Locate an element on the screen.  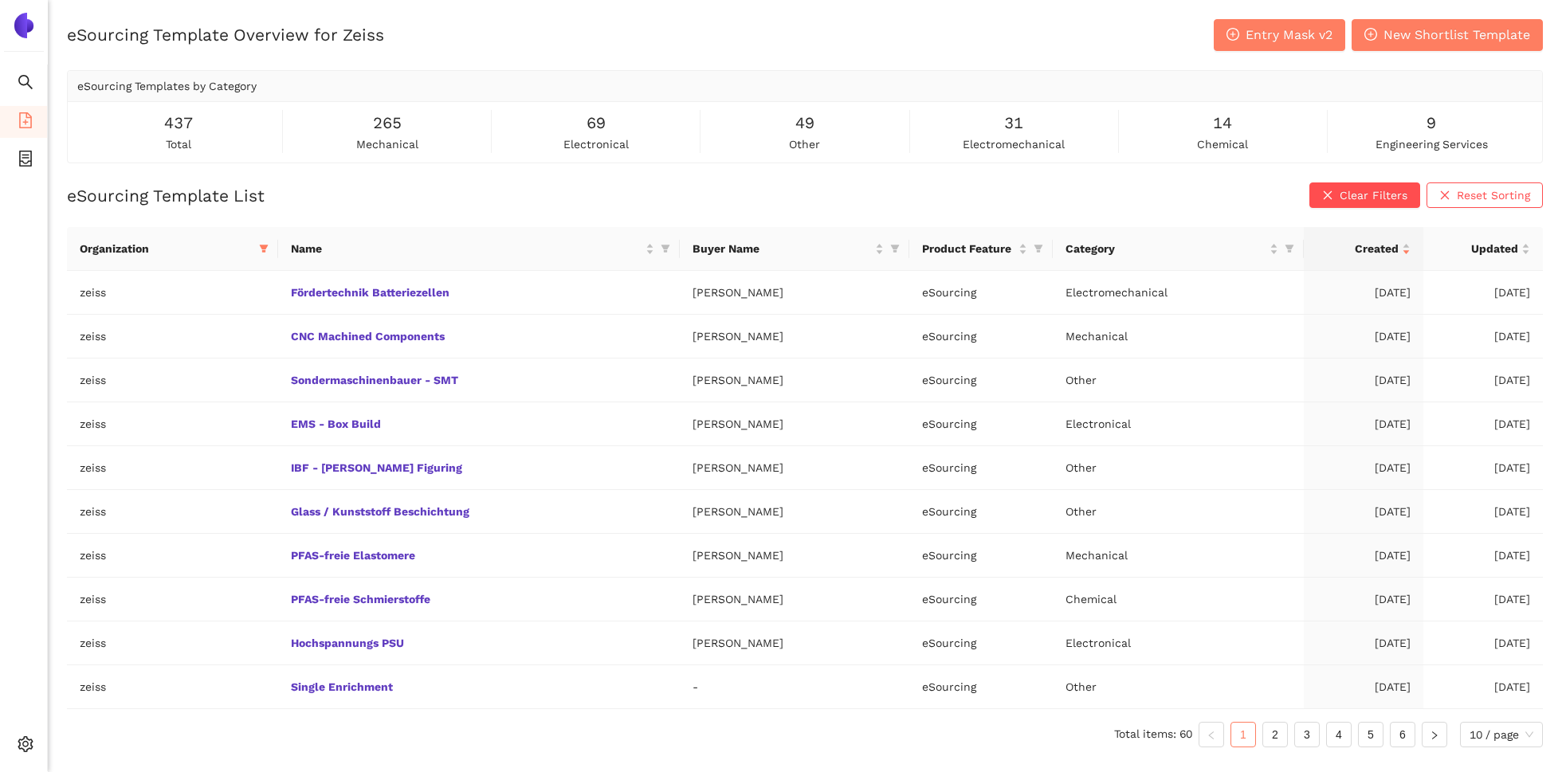
span: left is located at coordinates (1211, 736).